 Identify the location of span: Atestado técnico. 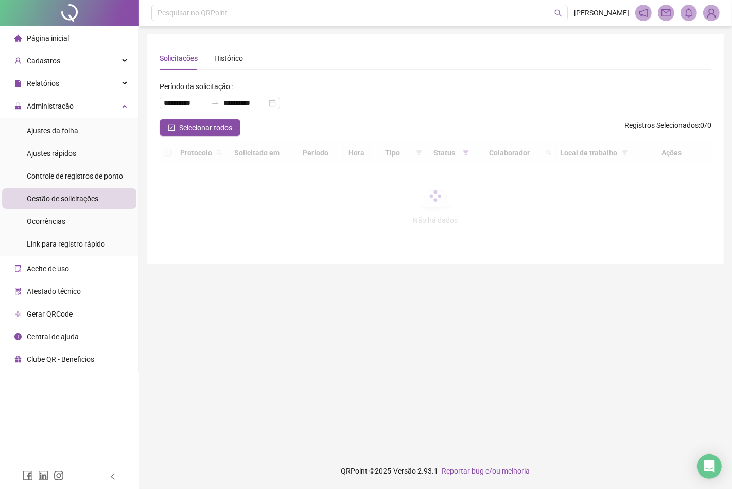
(54, 291).